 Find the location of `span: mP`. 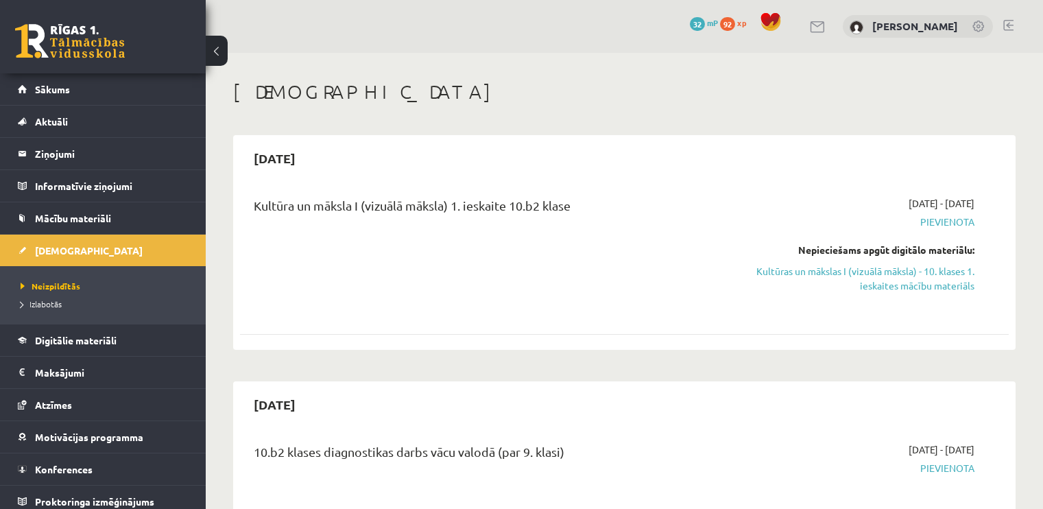

span: mP is located at coordinates (713, 23).